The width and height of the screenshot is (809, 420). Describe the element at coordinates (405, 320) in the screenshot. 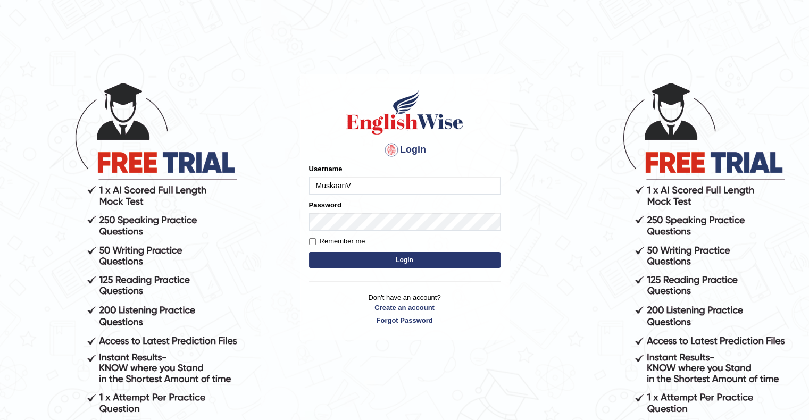

I see `a: Forgot Password` at that location.